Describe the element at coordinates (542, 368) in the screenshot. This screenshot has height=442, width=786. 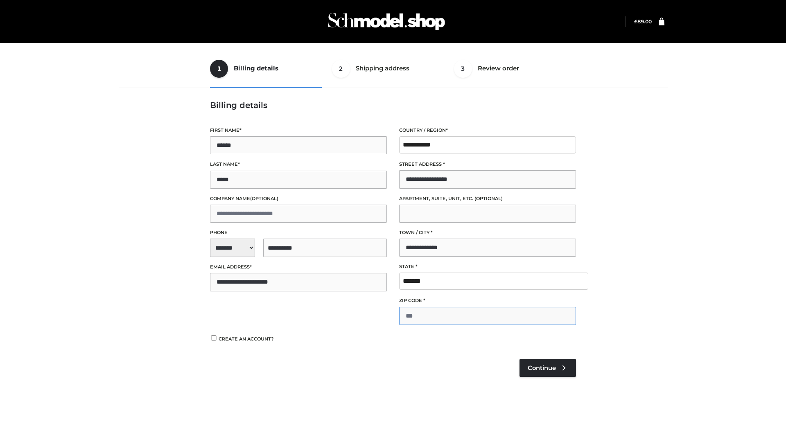
I see `span: Continue` at that location.